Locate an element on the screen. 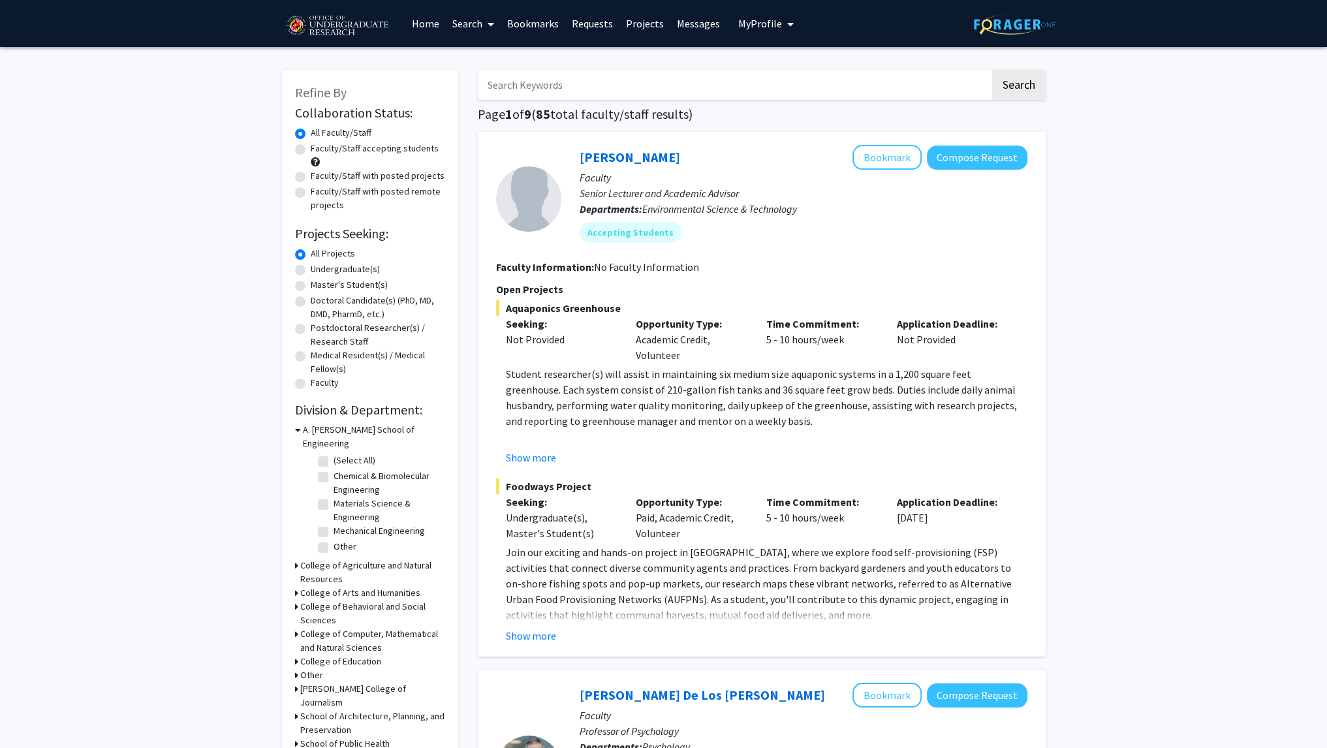 This screenshot has height=748, width=1327. label: (Select All) is located at coordinates (354, 460).